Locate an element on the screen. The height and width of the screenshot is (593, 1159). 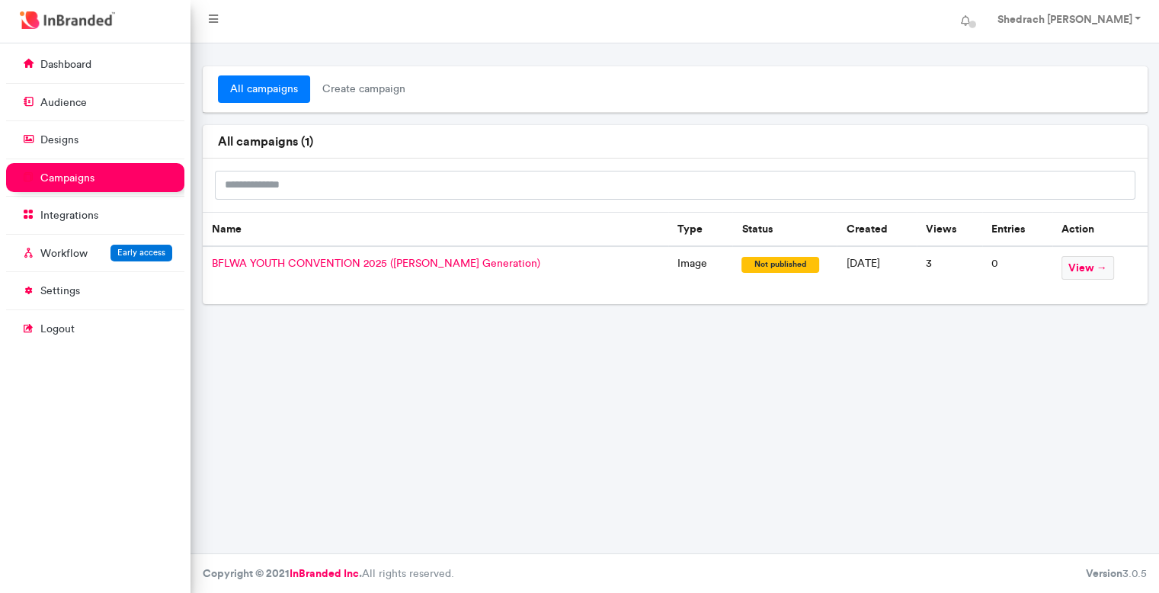
th: Created is located at coordinates (876, 229).